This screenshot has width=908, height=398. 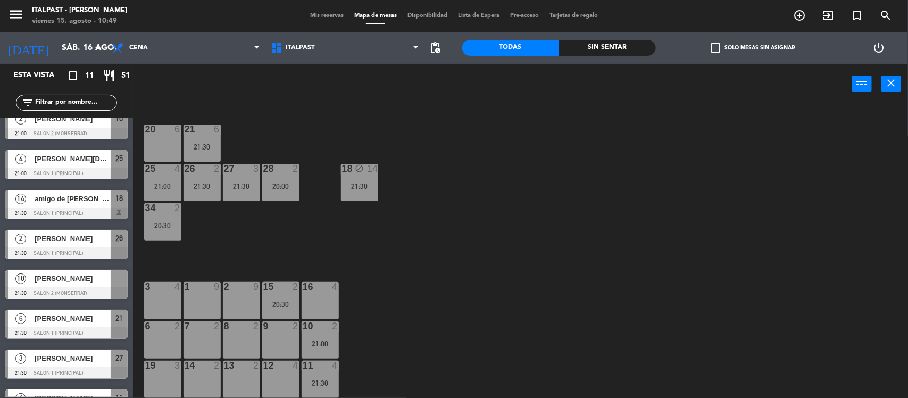 What do you see at coordinates (375, 15) in the screenshot?
I see `span: Mapa de mesas` at bounding box center [375, 15].